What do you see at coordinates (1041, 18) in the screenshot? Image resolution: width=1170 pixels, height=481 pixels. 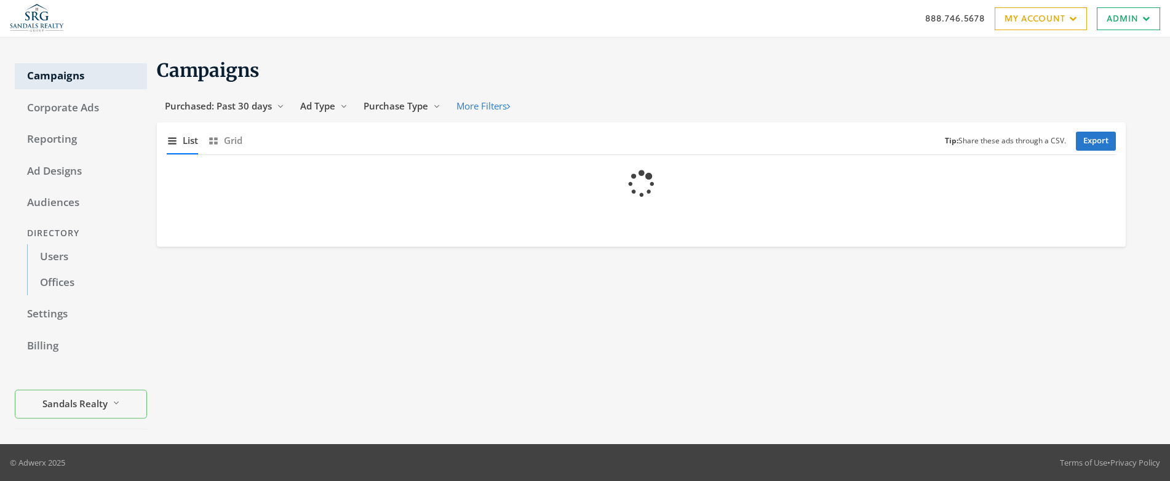 I see `a: My Account` at bounding box center [1041, 18].